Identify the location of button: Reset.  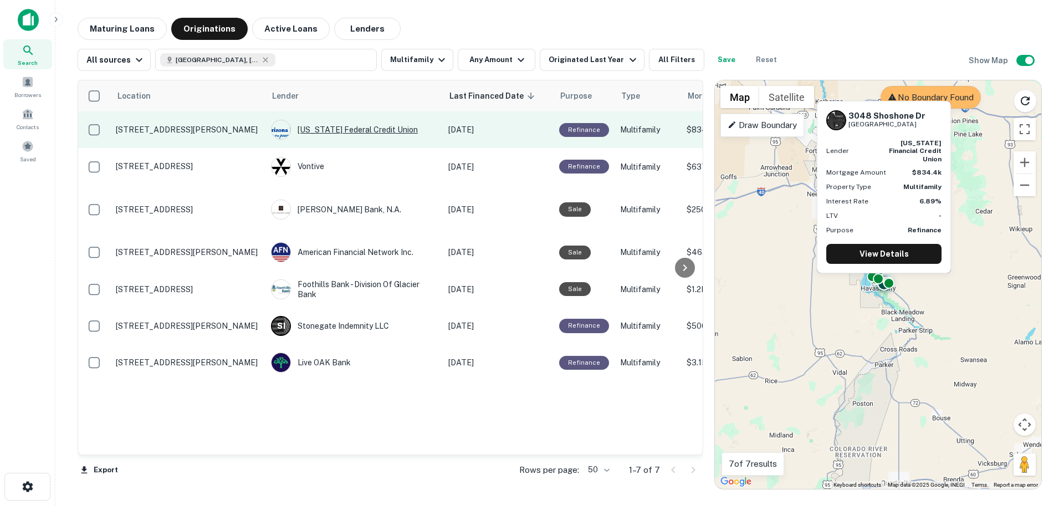
(766, 60).